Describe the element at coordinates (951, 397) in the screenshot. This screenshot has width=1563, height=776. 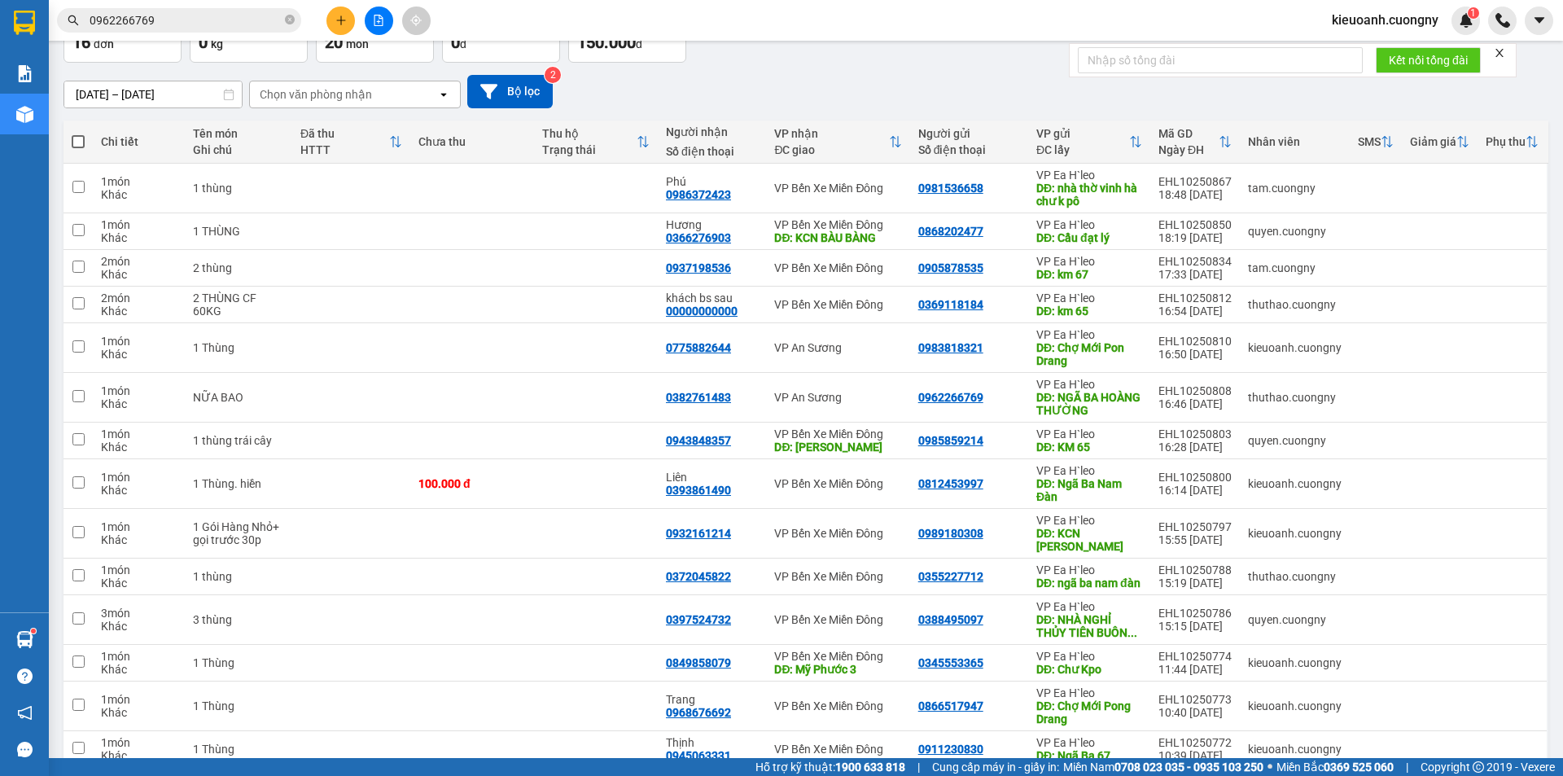
I see `div: 0962266769` at that location.